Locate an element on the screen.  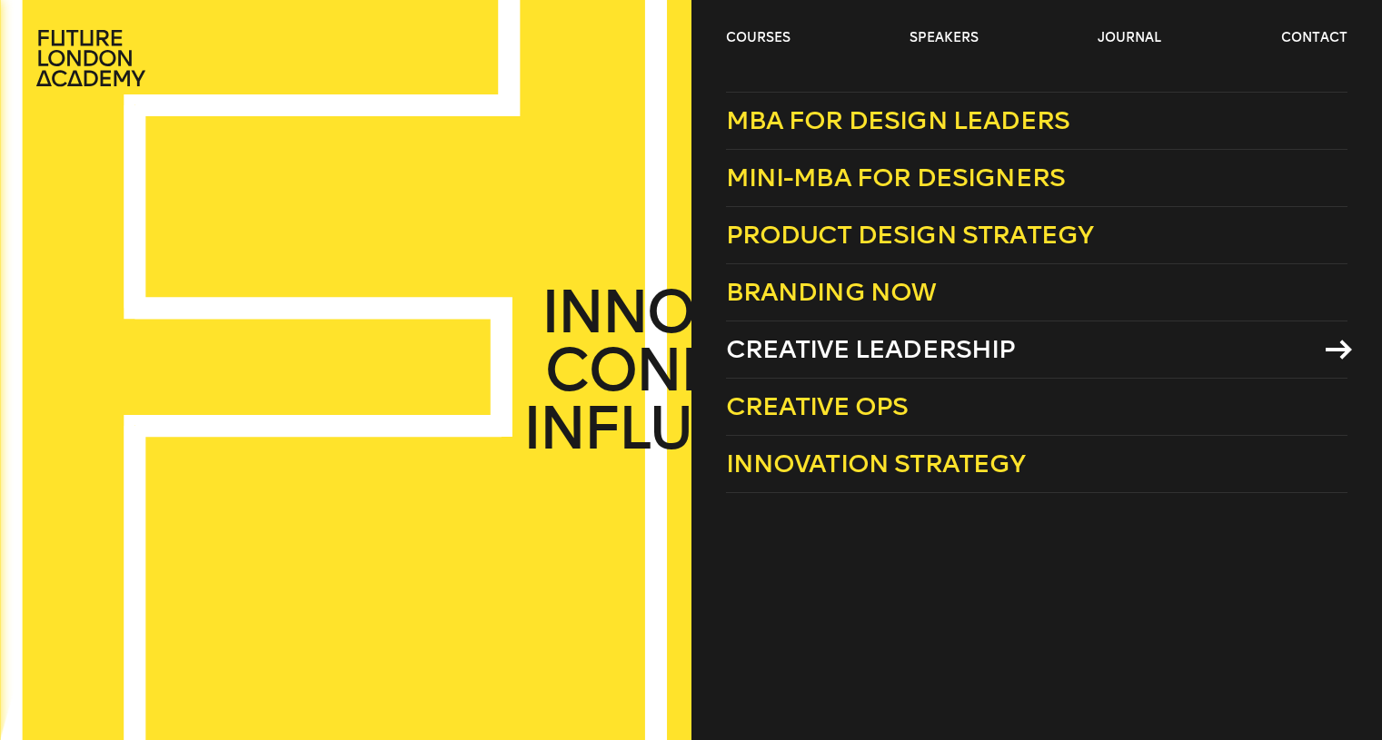
a: Innovation Strategy is located at coordinates (1037, 464).